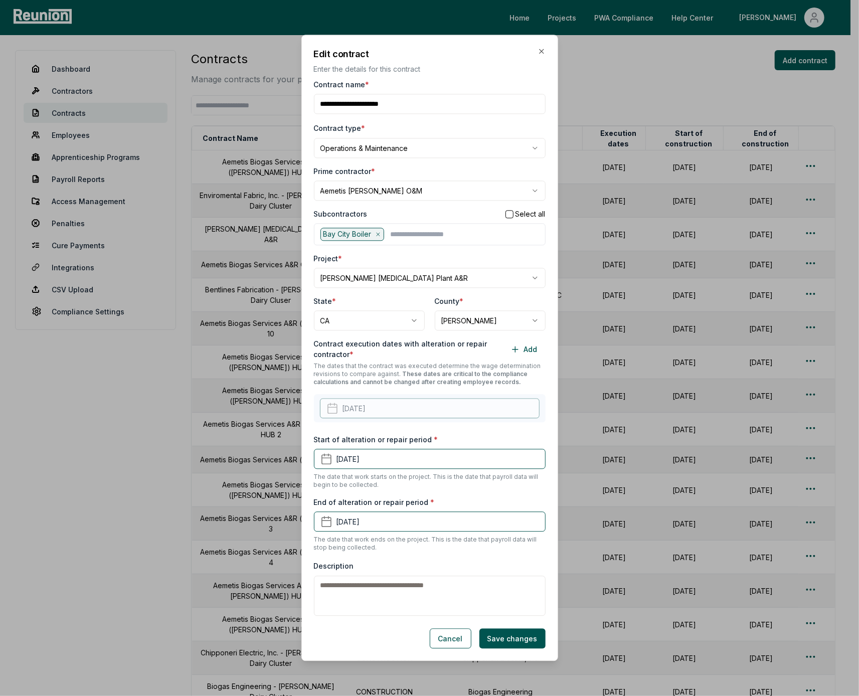 This screenshot has width=859, height=696. I want to click on span: These dates are critical to the compliance calculations and cannot be changed after creating empl..., so click(421, 378).